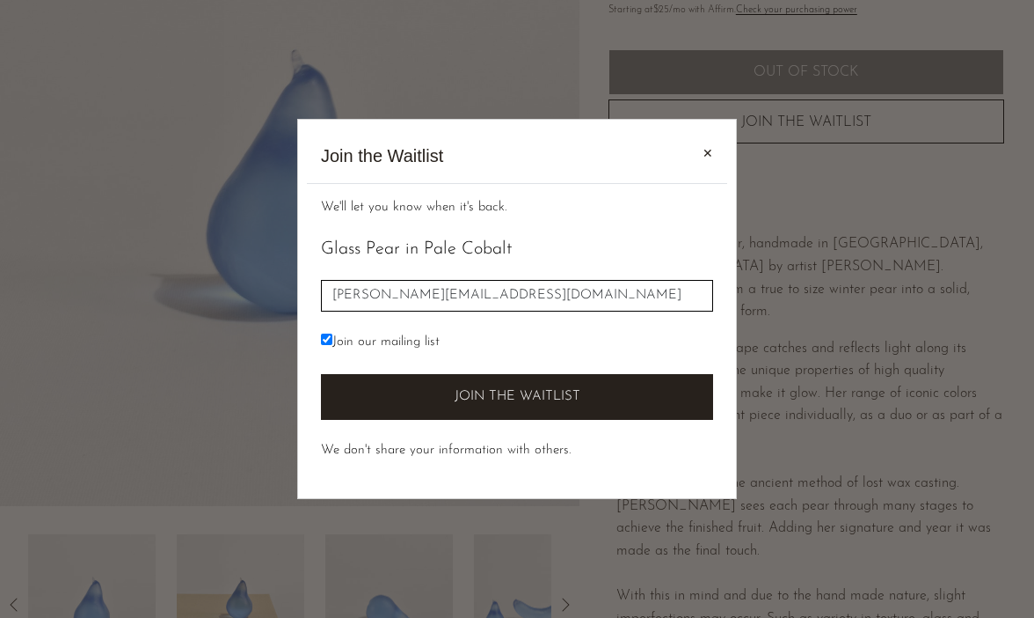 This screenshot has height=618, width=1034. I want to click on h5: Join the Waitlist, so click(382, 156).